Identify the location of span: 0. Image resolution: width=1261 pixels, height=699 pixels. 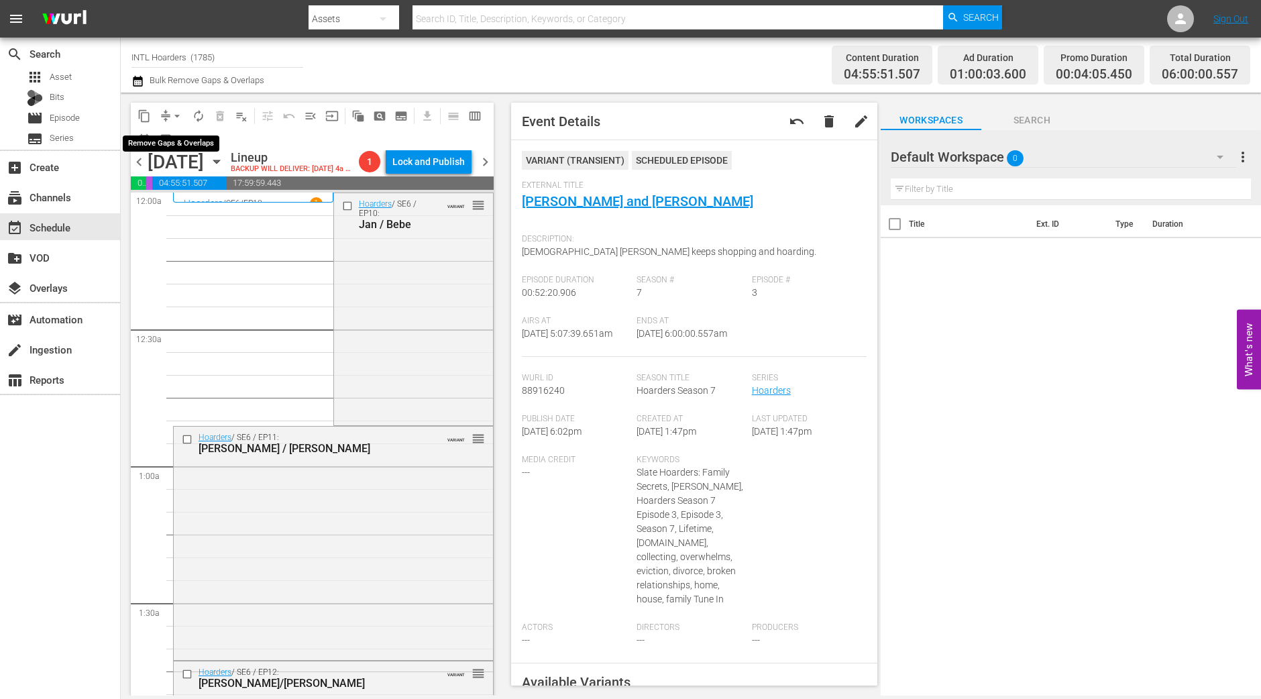
(1015, 158).